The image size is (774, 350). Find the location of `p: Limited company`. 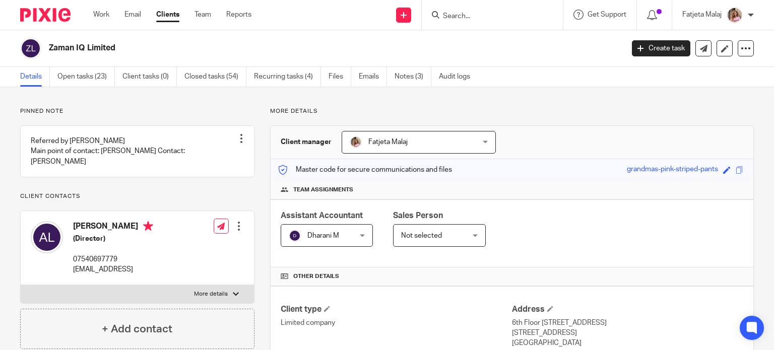

p: Limited company is located at coordinates (396, 323).